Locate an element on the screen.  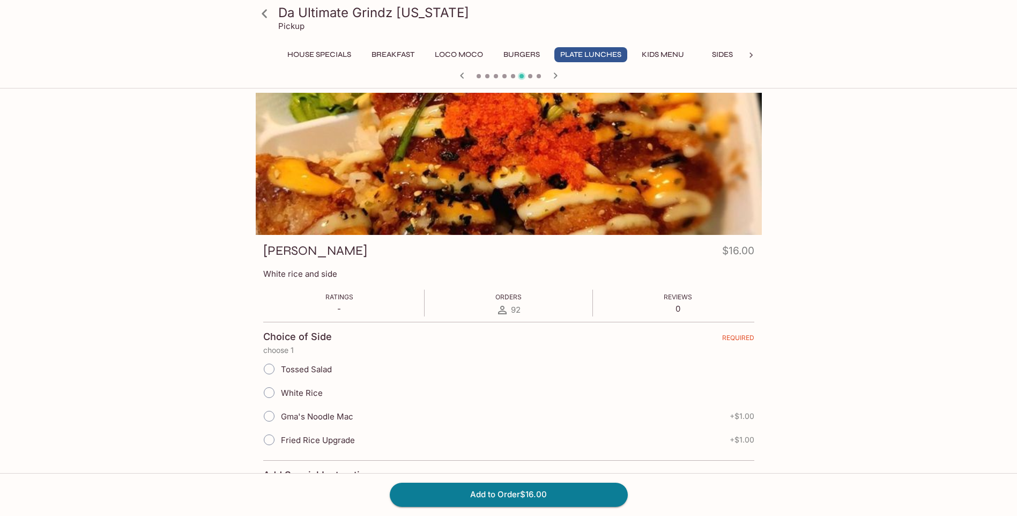
span: REQUIRED is located at coordinates (738, 339).